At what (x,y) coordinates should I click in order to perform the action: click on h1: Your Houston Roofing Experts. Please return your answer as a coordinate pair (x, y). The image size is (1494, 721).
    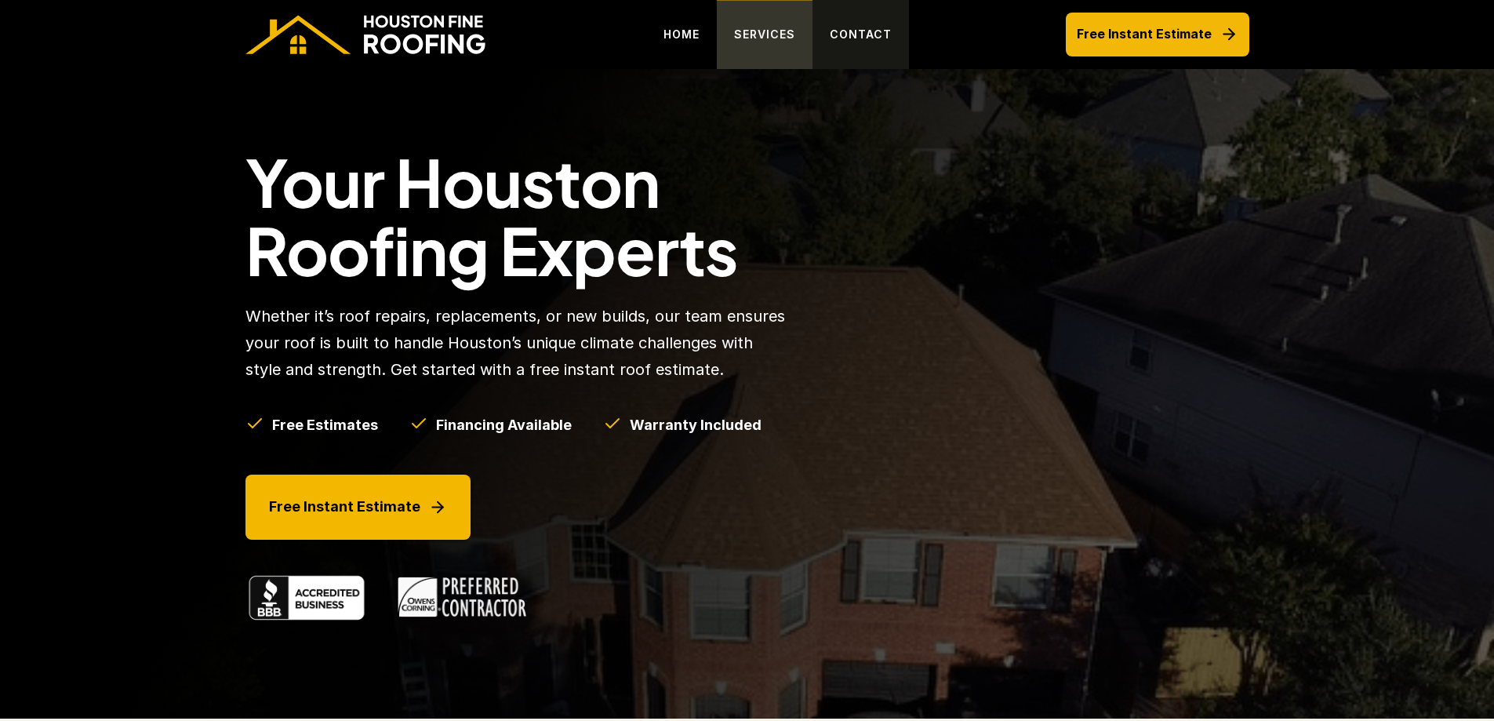
    Looking at the image, I should click on (562, 216).